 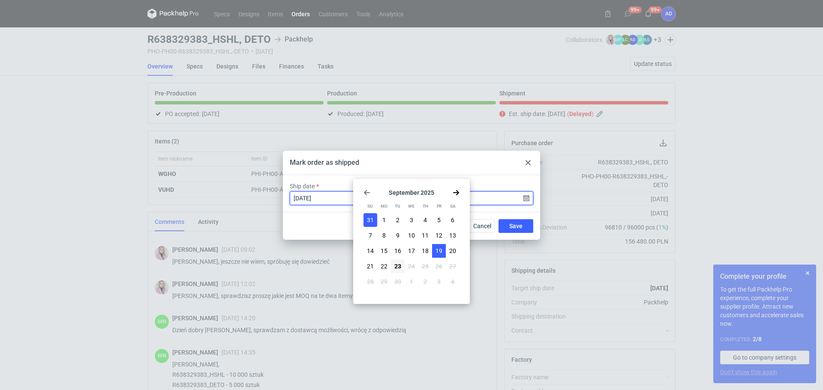 What do you see at coordinates (398, 282) in the screenshot?
I see `button: Tue Sep 30 2025` at bounding box center [398, 282].